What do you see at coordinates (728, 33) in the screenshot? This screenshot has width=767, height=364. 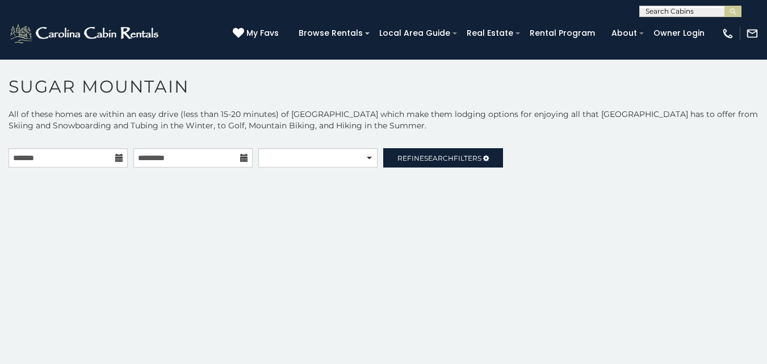 I see `img: phone-regular-white.png` at bounding box center [728, 33].